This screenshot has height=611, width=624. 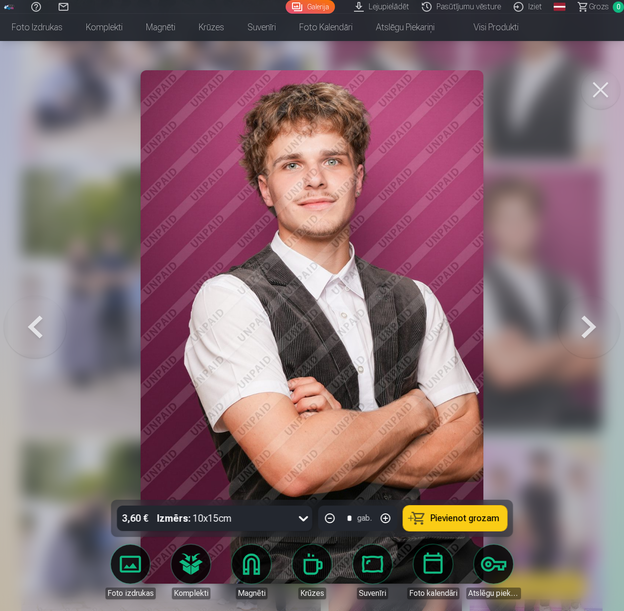 I want to click on div: Atslēgu piekariņi, so click(x=493, y=594).